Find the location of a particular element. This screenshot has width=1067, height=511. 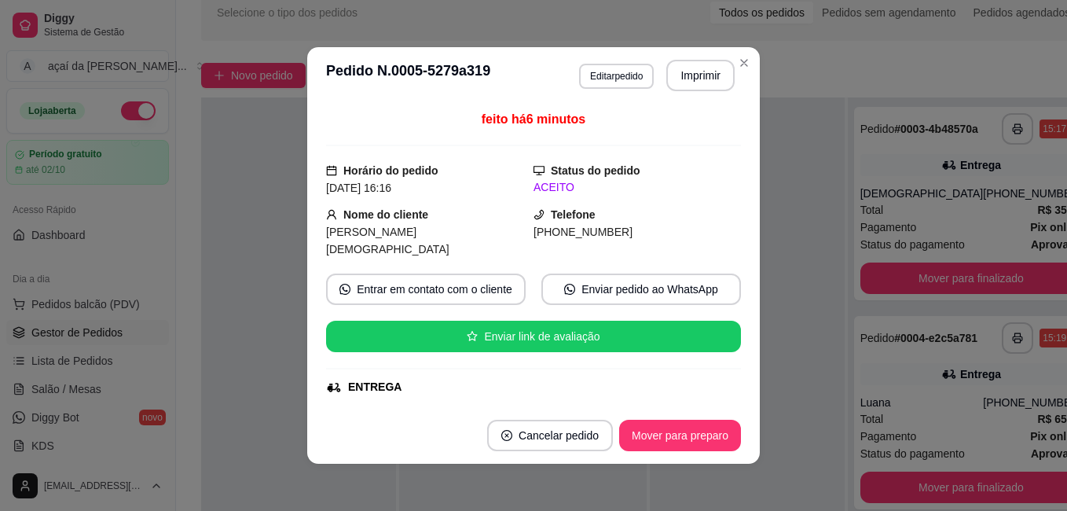

span: star is located at coordinates (472, 336).